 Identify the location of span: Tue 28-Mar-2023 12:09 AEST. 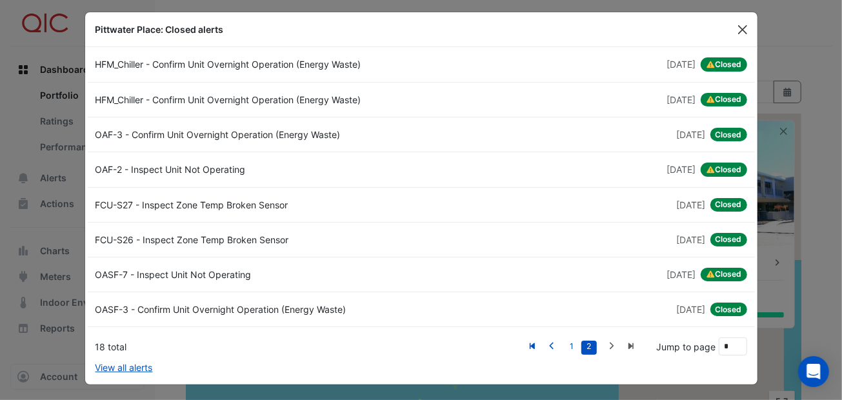
(690, 309).